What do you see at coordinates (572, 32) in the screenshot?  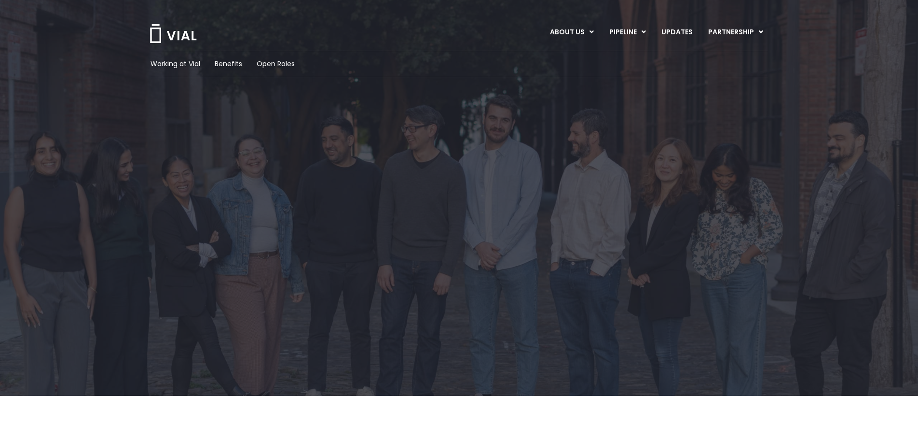 I see `a: ABOUT USMenu Toggle` at bounding box center [572, 32].